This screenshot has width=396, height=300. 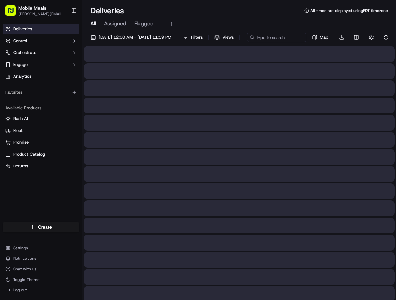 What do you see at coordinates (115, 24) in the screenshot?
I see `span: Assigned` at bounding box center [115, 24].